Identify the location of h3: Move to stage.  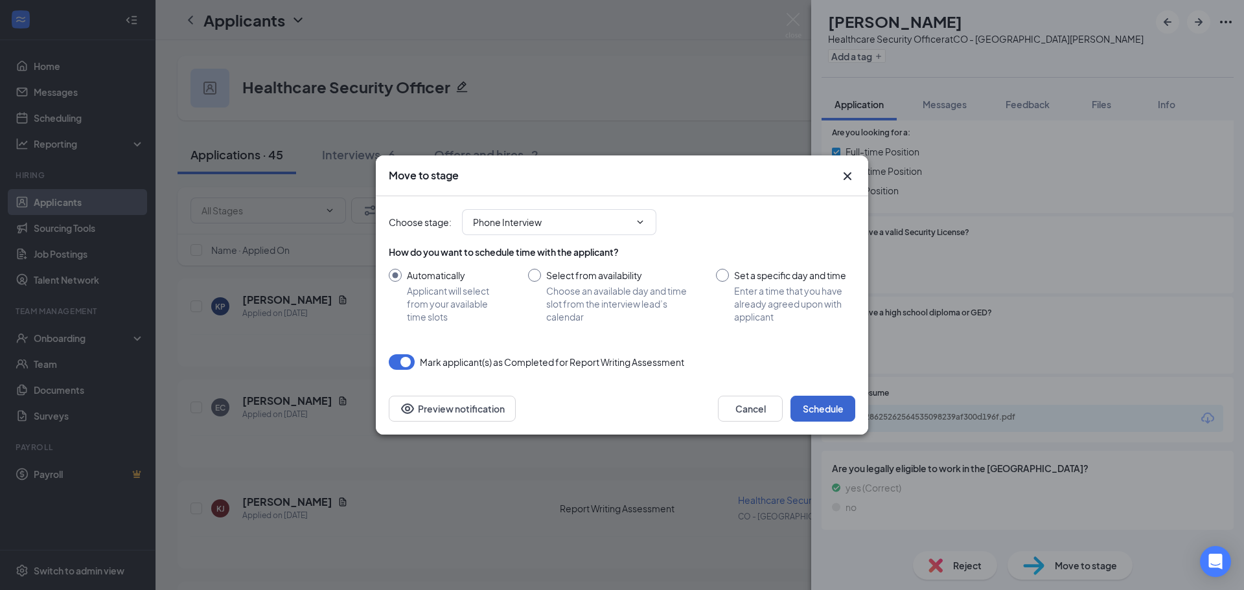
(424, 176).